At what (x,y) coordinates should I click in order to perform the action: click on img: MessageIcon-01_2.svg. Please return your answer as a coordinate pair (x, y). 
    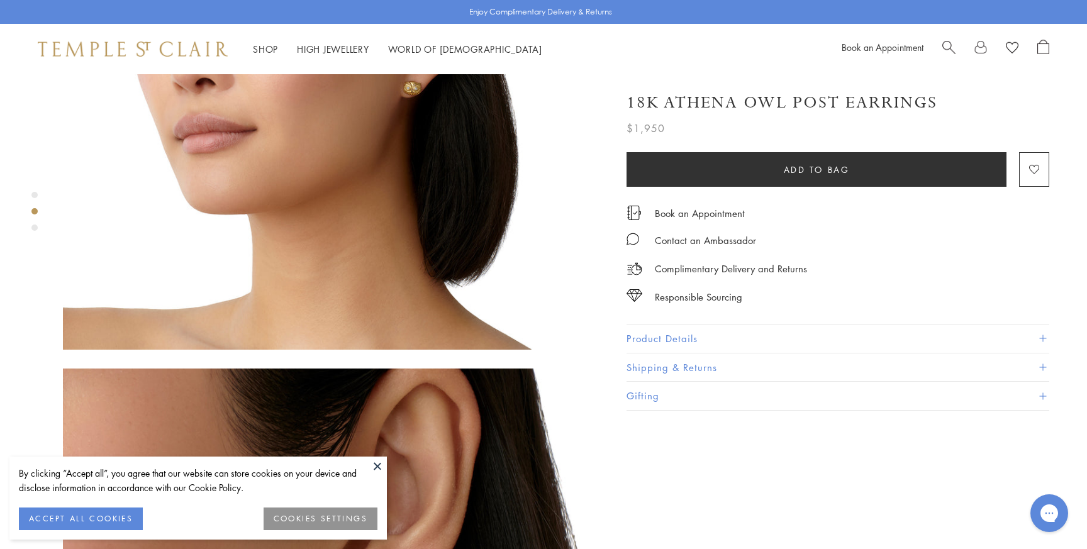
    Looking at the image, I should click on (633, 239).